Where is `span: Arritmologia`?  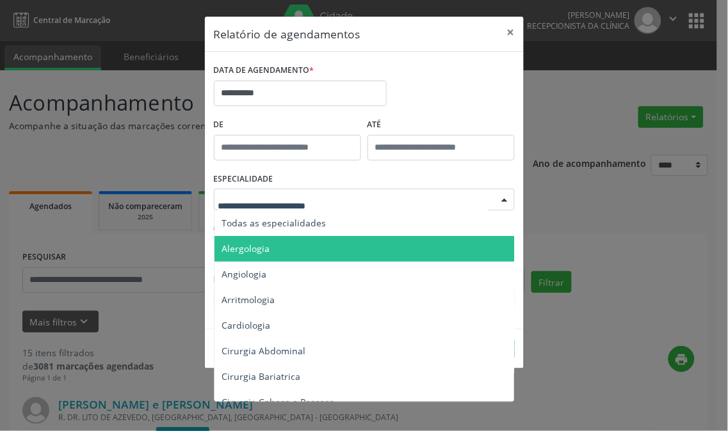
span: Arritmologia is located at coordinates (248, 299).